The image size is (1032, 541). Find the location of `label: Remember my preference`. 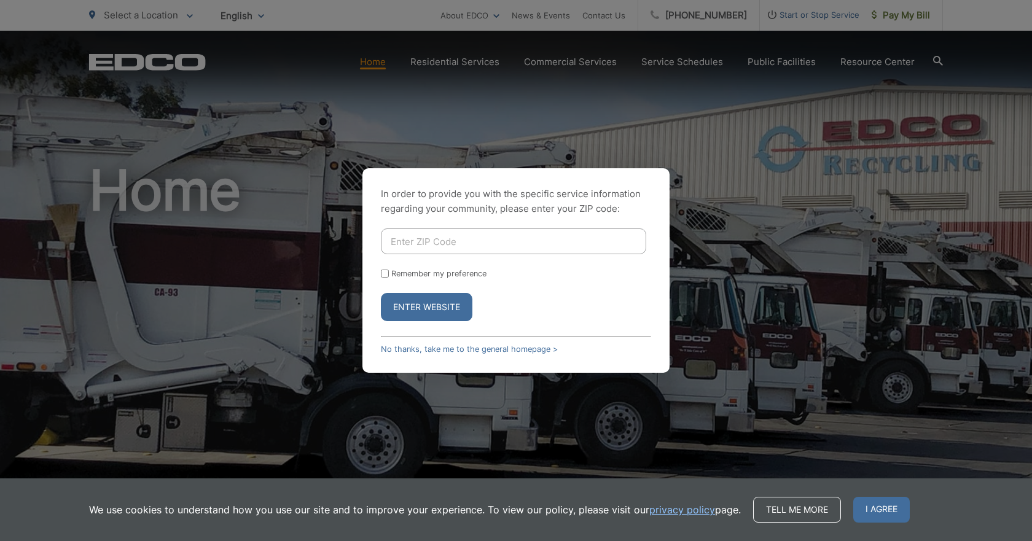

label: Remember my preference is located at coordinates (439, 273).